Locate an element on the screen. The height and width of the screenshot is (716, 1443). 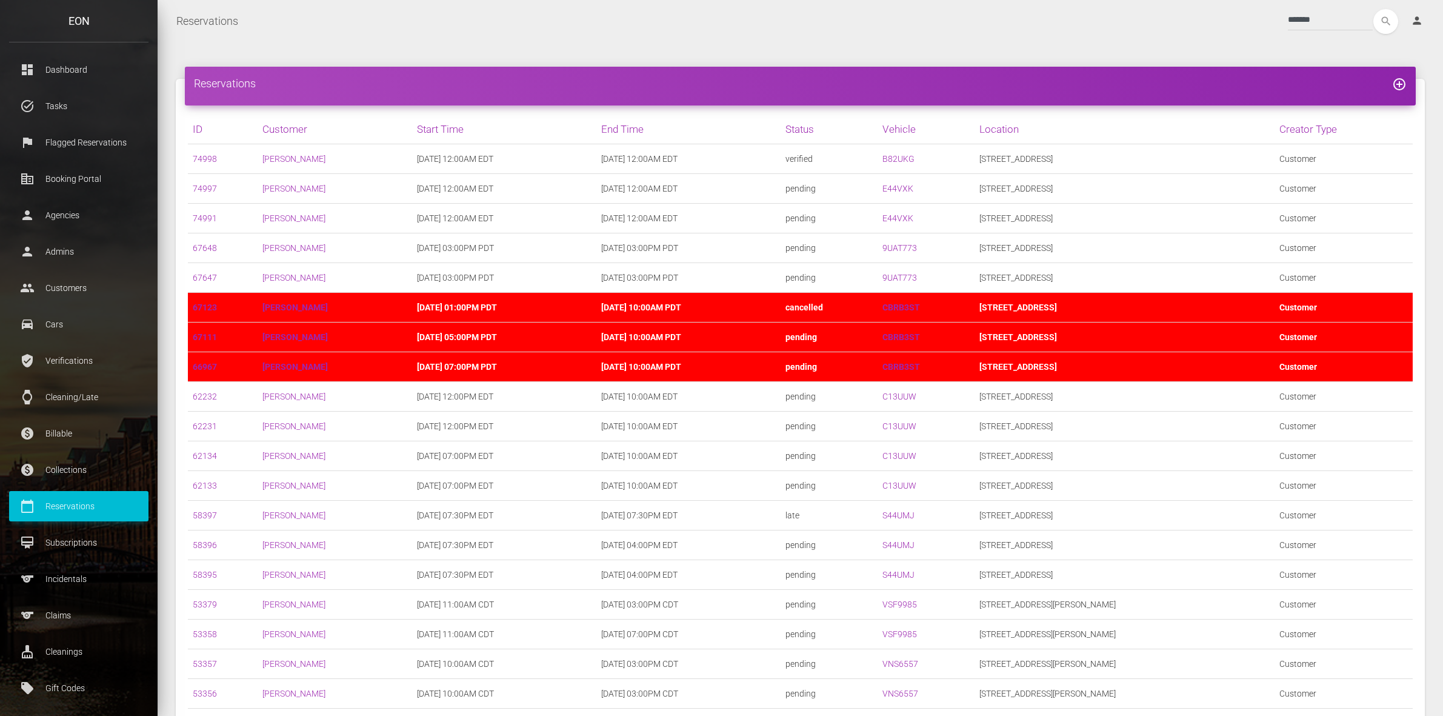
button: search is located at coordinates (1385, 21).